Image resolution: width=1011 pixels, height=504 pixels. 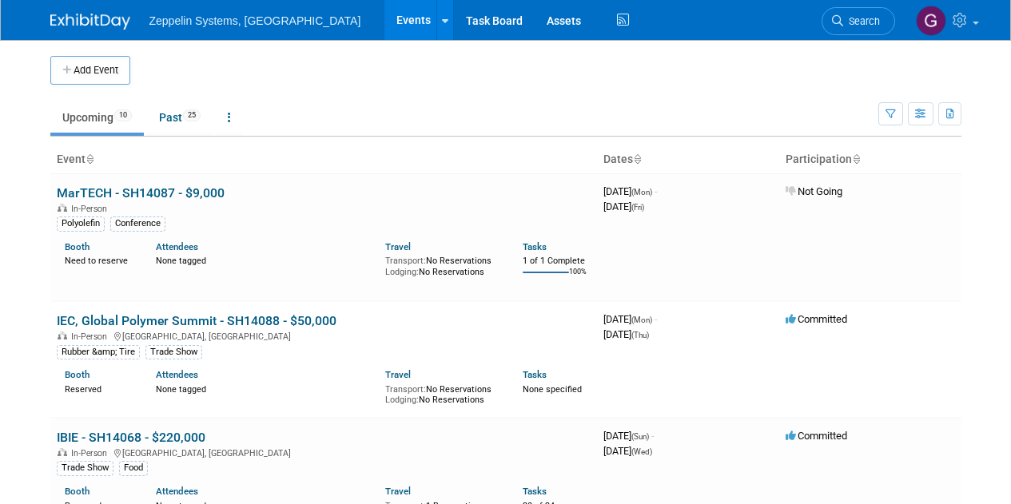 I want to click on div: 1 of 1 Complete, so click(x=556, y=261).